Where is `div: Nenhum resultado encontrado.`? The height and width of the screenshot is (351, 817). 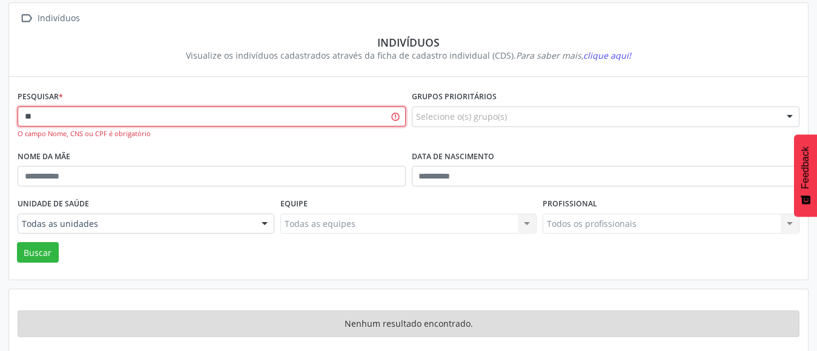 div: Nenhum resultado encontrado. is located at coordinates (408, 324).